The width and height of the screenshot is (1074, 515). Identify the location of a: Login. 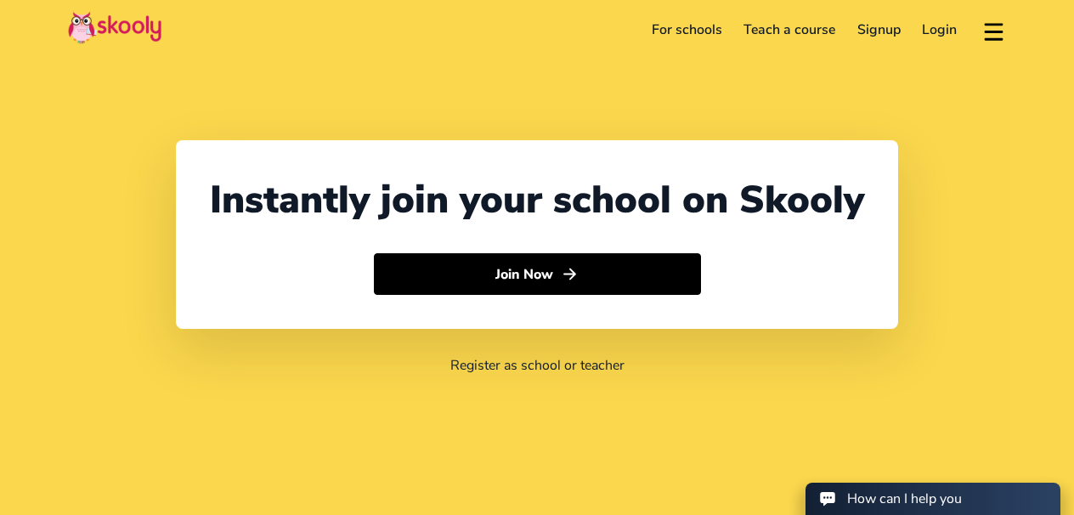
(940, 30).